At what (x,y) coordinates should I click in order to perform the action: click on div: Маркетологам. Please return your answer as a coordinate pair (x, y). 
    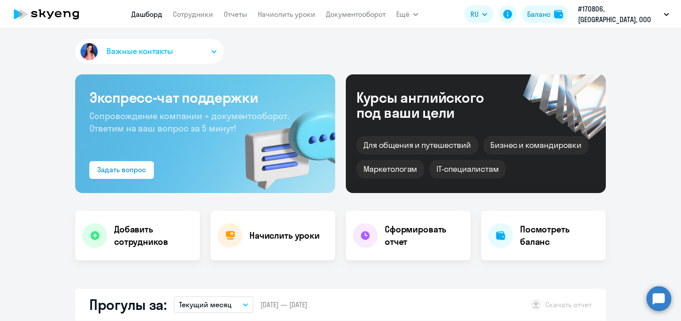
    Looking at the image, I should click on (390, 169).